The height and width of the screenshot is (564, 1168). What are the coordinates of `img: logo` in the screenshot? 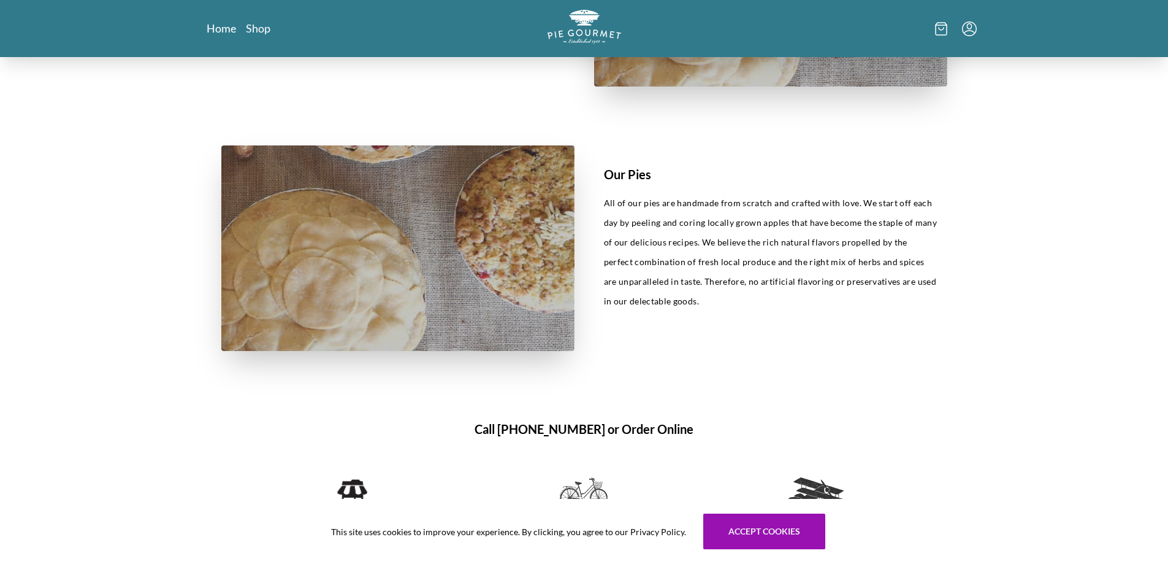 It's located at (585, 26).